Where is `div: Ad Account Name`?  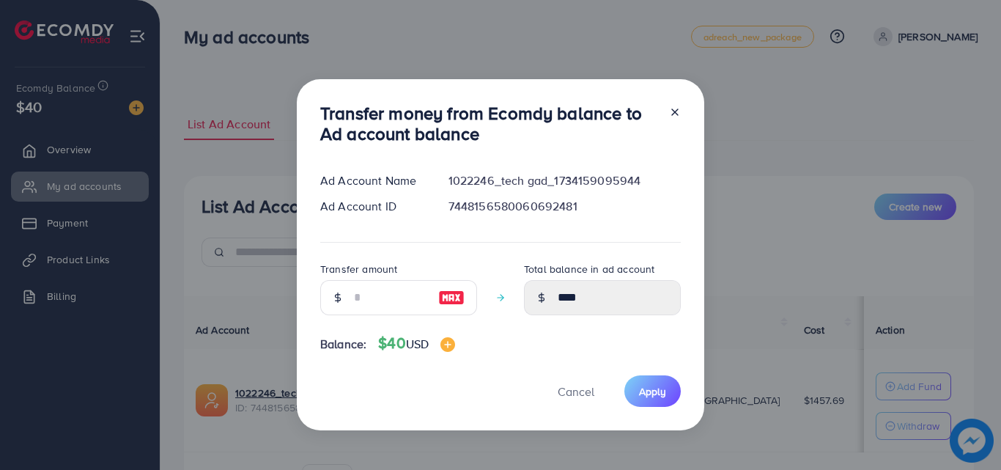
div: Ad Account Name is located at coordinates (372, 180).